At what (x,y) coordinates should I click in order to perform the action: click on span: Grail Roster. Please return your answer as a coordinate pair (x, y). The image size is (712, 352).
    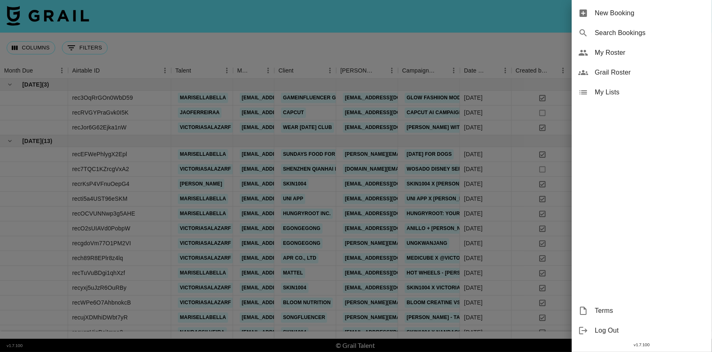
    Looking at the image, I should click on (650, 73).